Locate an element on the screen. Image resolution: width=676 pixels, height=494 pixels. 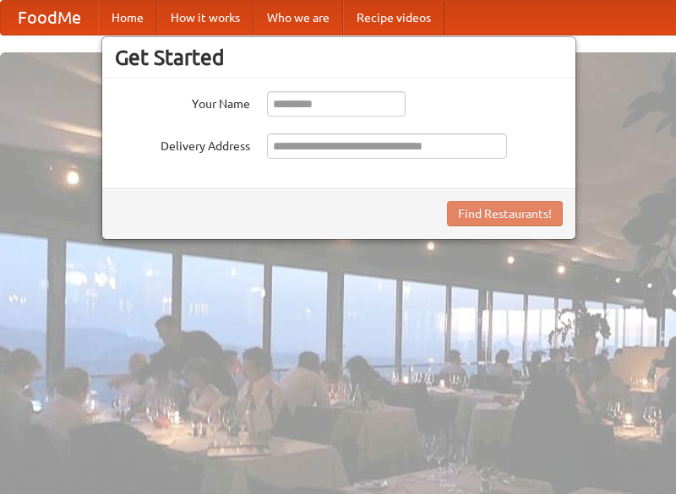
a: How it works is located at coordinates (205, 18).